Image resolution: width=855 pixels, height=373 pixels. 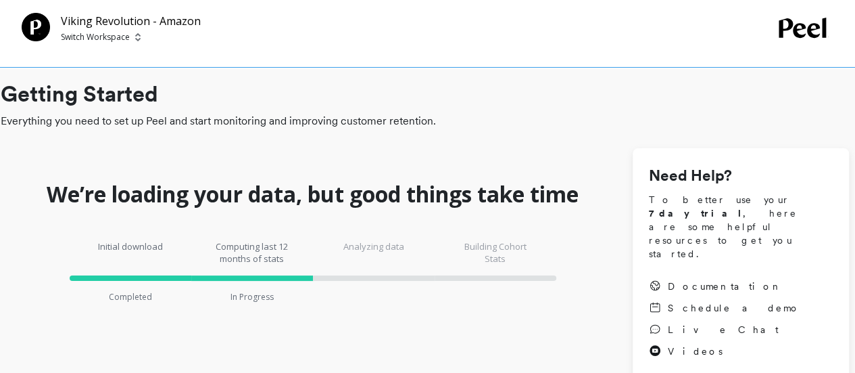 I want to click on p: Computing last 12 months of stats, so click(x=252, y=252).